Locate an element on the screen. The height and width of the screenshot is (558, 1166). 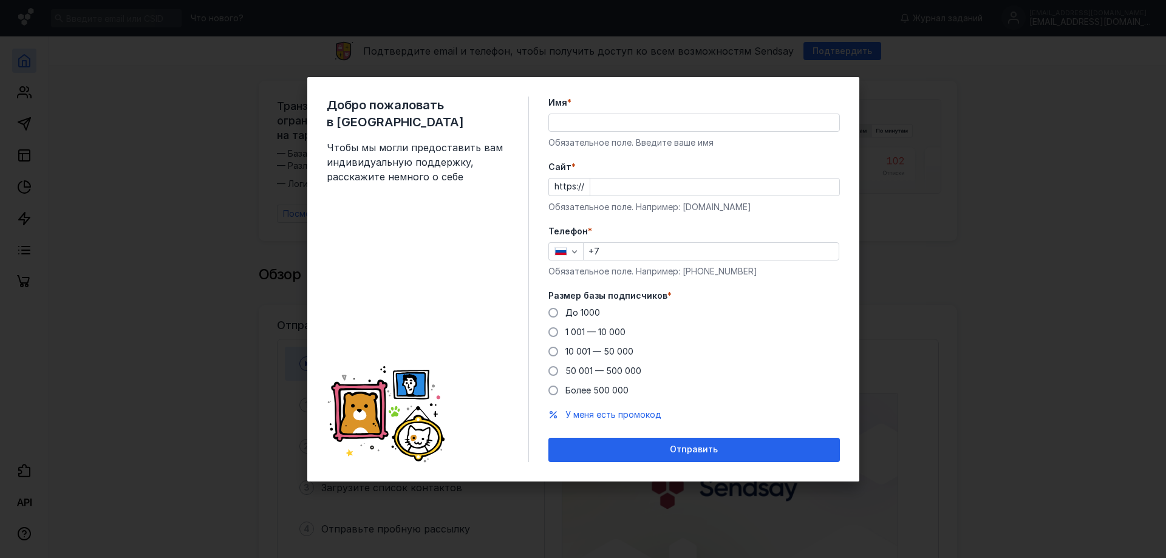
span: Более 500 000 is located at coordinates (597, 390).